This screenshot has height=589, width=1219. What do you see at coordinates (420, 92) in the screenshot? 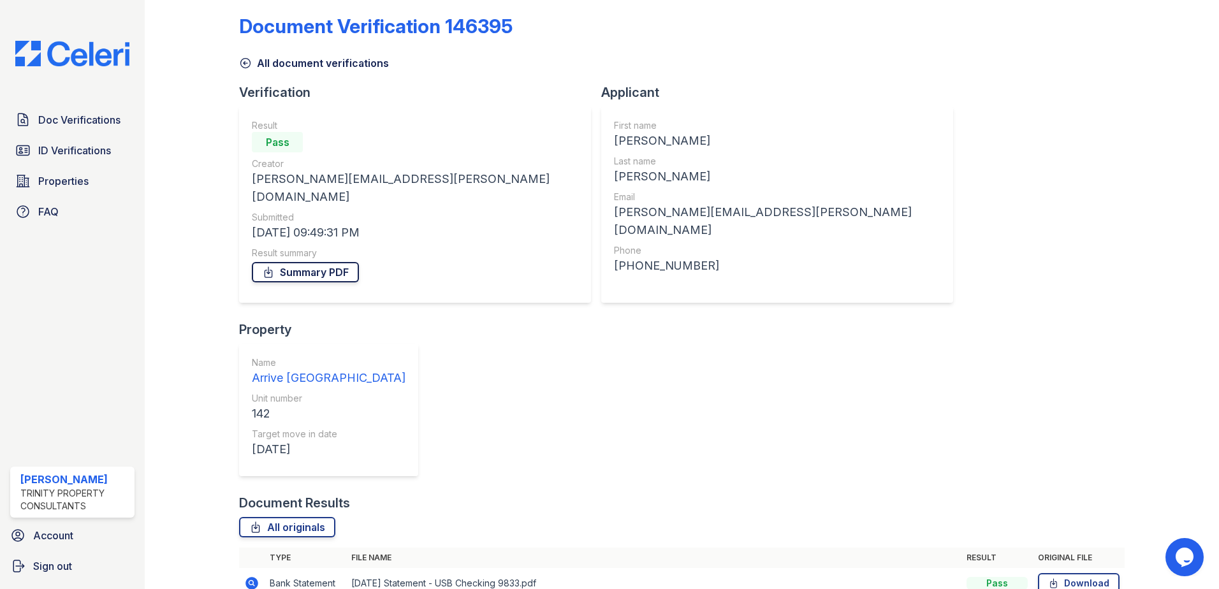
I see `div: Verification` at bounding box center [420, 92].